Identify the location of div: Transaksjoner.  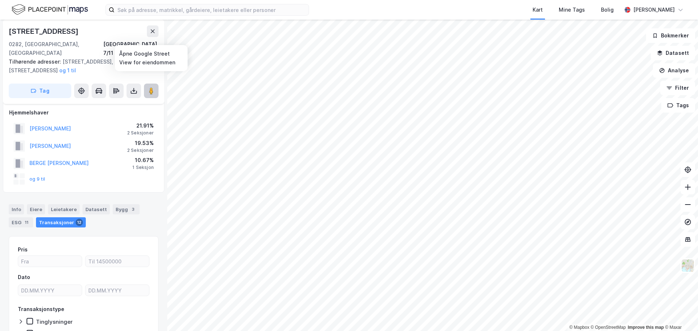
(61, 222).